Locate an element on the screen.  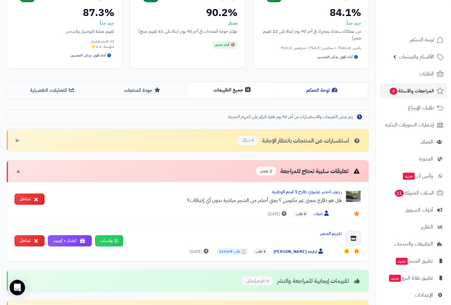
a: تطبيق نقاط البيعجديد is located at coordinates (414, 278).